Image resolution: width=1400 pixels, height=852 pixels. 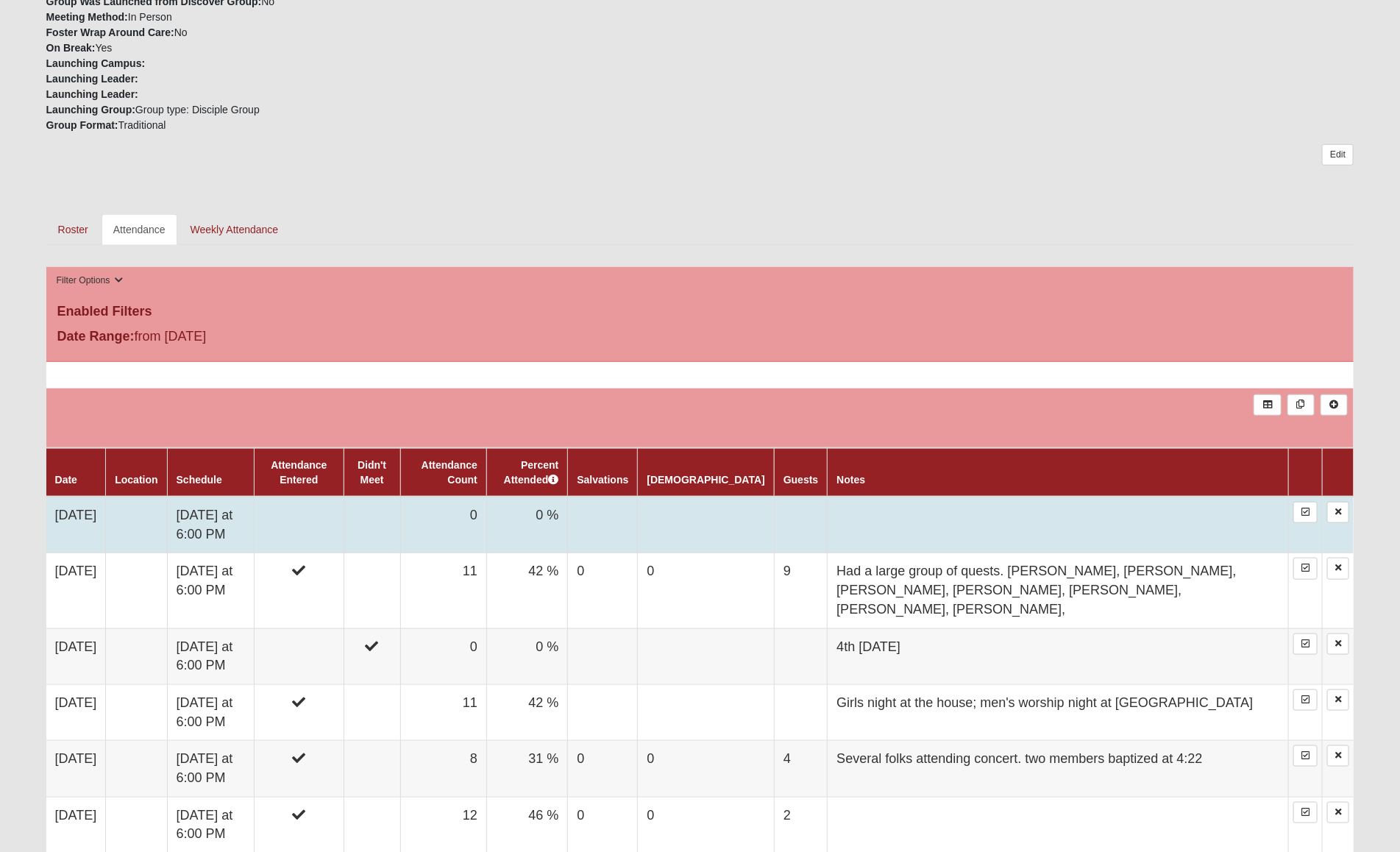 What do you see at coordinates (1057, 769) in the screenshot?
I see `td: Several folks attending concert. two members baptized at 4:22` at bounding box center [1057, 769].